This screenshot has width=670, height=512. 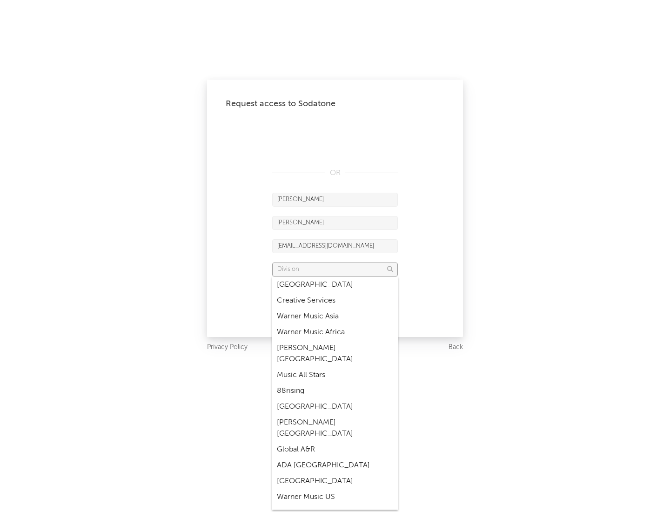 I want to click on div: 88rising, so click(x=335, y=391).